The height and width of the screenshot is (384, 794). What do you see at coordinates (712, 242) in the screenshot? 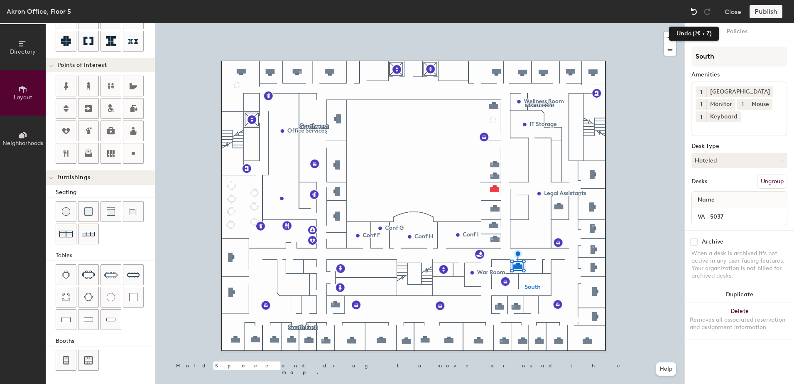
I see `div: Archive` at bounding box center [712, 242].